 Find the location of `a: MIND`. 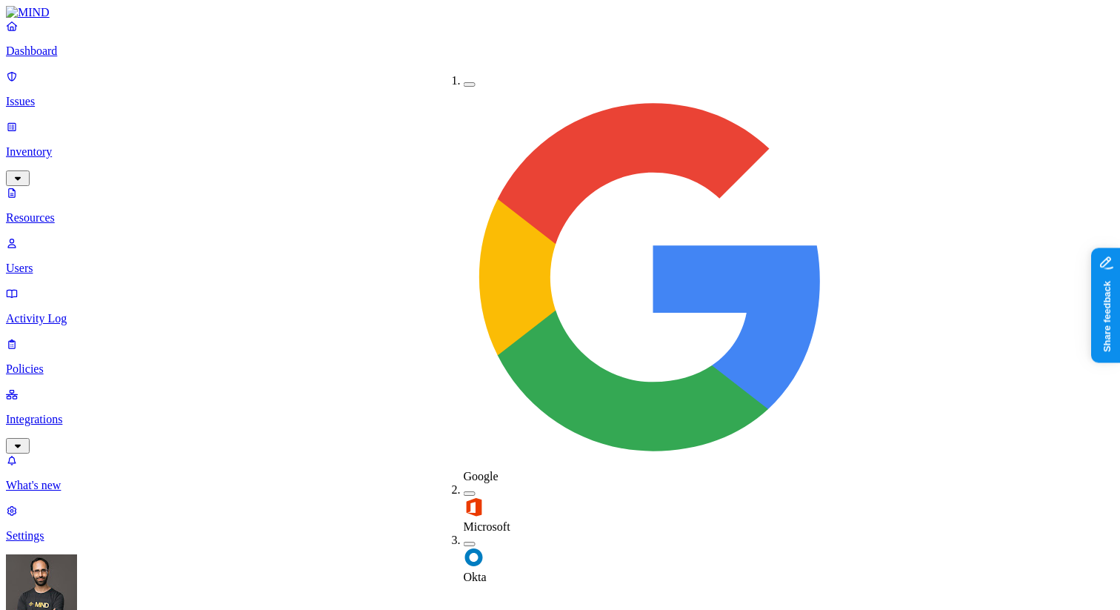

a: MIND is located at coordinates (560, 13).